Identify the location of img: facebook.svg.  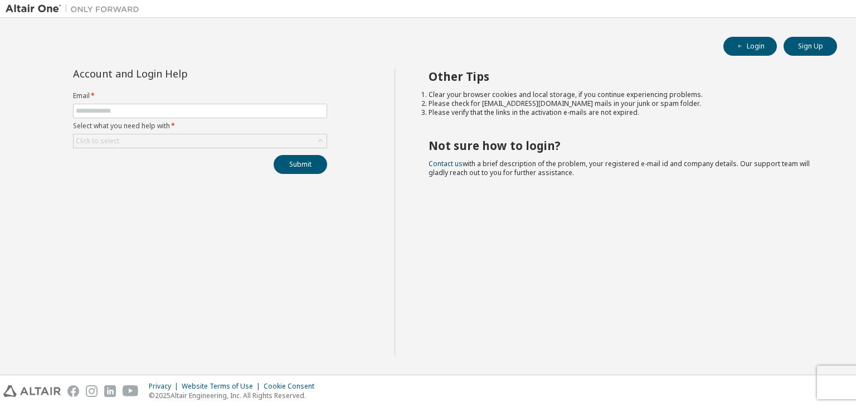
(73, 390).